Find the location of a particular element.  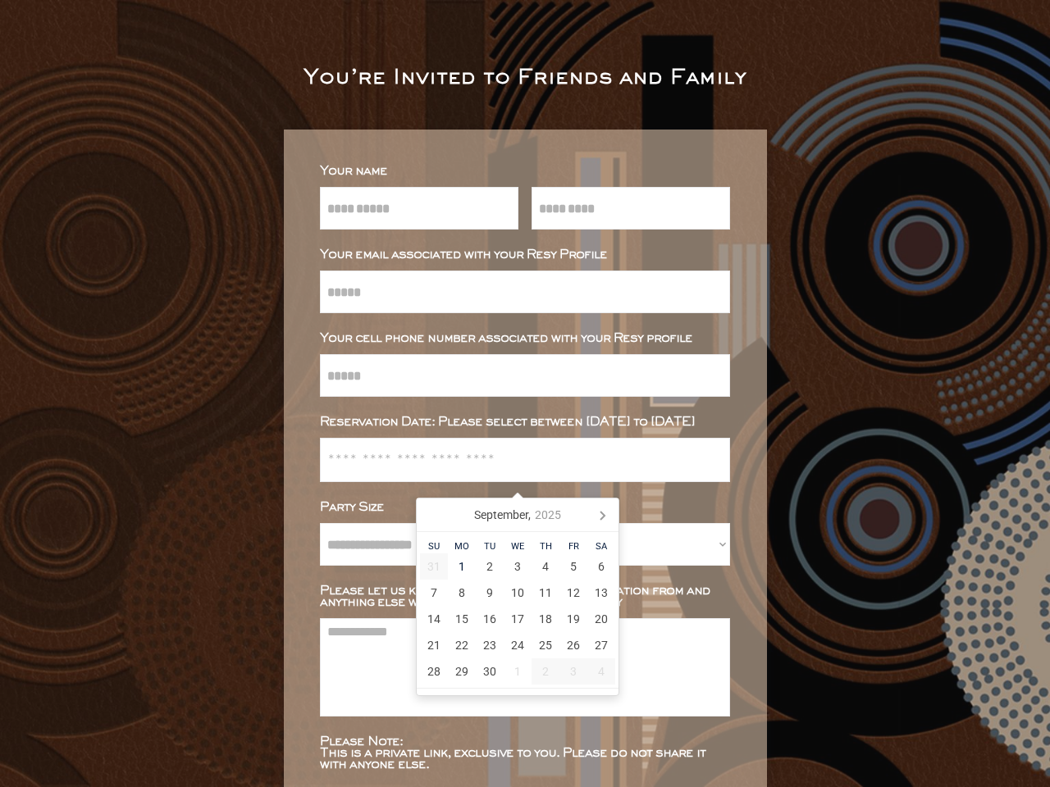

div: 13 is located at coordinates (601, 593).